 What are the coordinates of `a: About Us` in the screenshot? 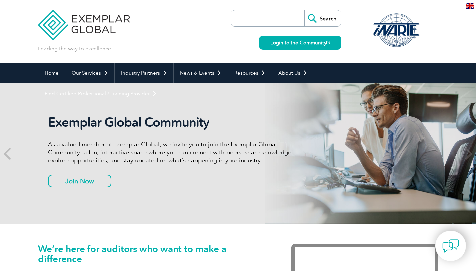 It's located at (293, 73).